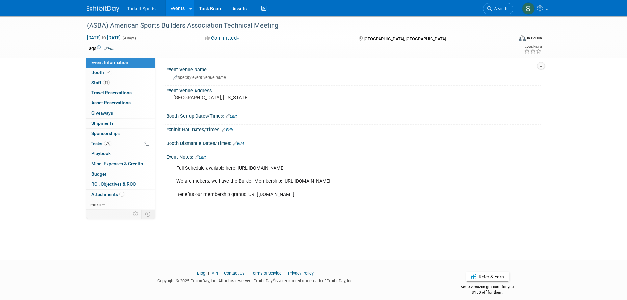 This screenshot has height=300, width=627. Describe the element at coordinates (121, 134) in the screenshot. I see `a: Sponsorships` at that location.